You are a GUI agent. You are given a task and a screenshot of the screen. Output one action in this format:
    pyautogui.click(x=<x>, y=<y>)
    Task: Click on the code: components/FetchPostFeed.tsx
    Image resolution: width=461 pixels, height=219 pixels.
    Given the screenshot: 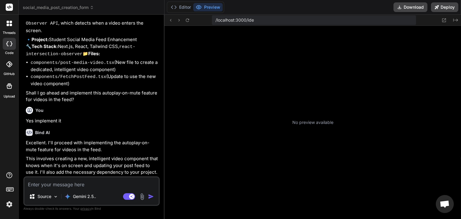 What is the action you would take?
    pyautogui.click(x=68, y=77)
    